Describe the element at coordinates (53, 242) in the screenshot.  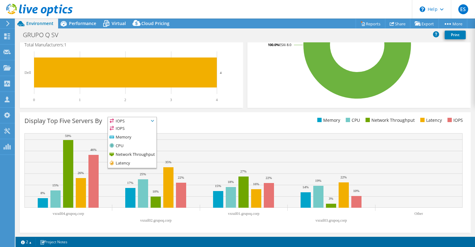
I see `a: Project Notes` at that location.